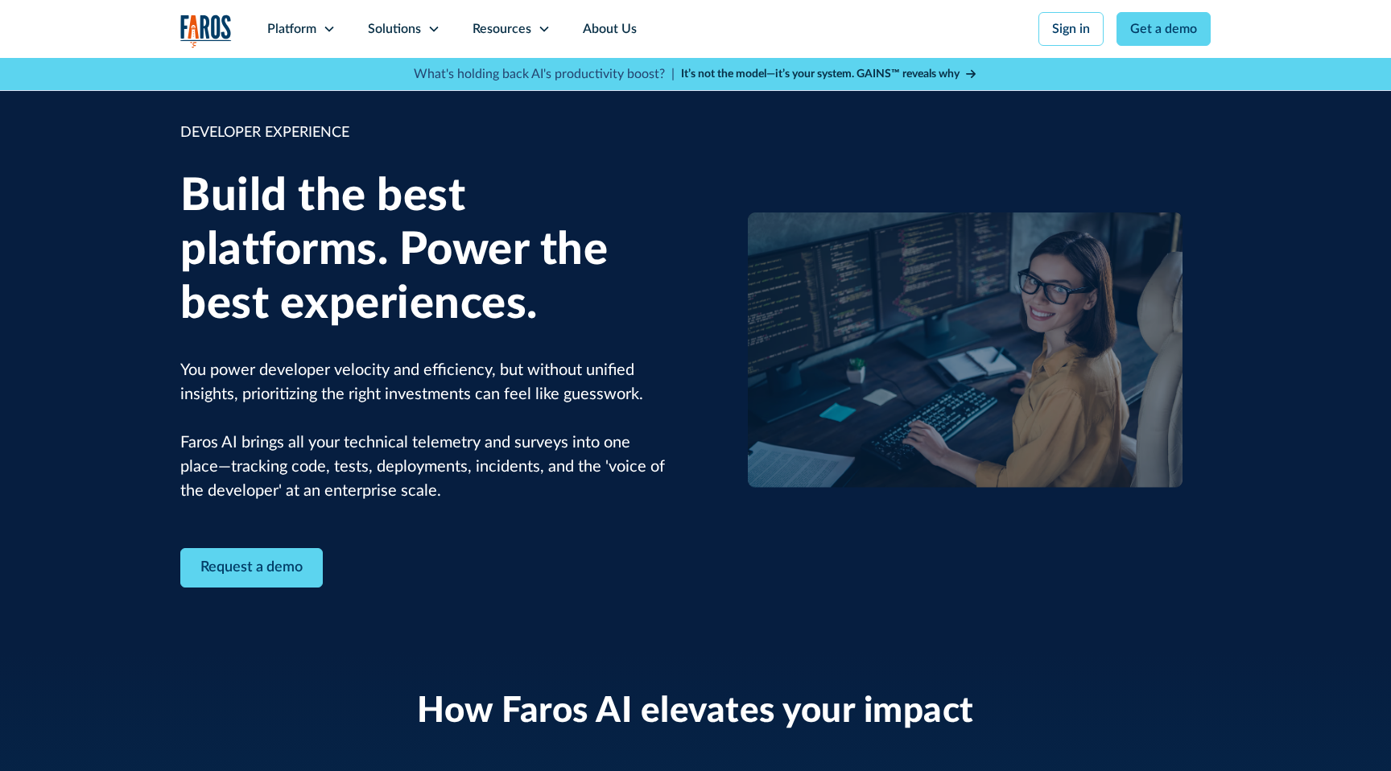  Describe the element at coordinates (394, 29) in the screenshot. I see `div: Solutions` at that location.